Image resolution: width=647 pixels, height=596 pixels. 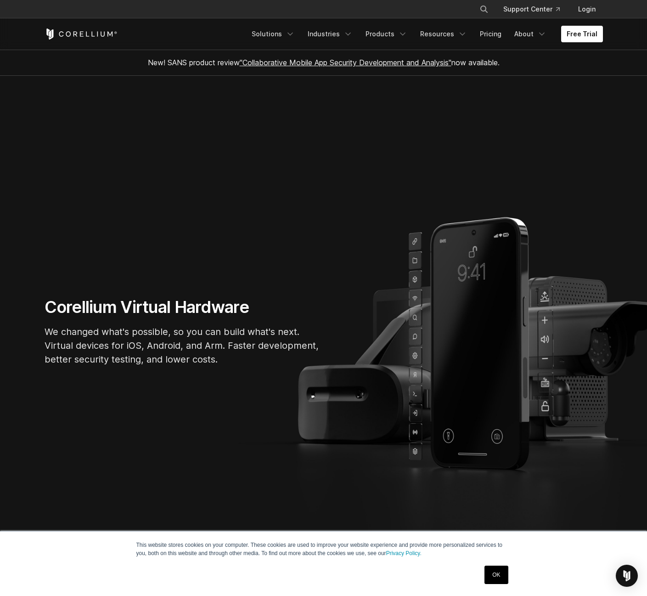 What do you see at coordinates (182, 346) in the screenshot?
I see `p: We changed what's possible, so you can build what's next. Virtual devices for iOS, Android, and A...` at bounding box center [182, 346].